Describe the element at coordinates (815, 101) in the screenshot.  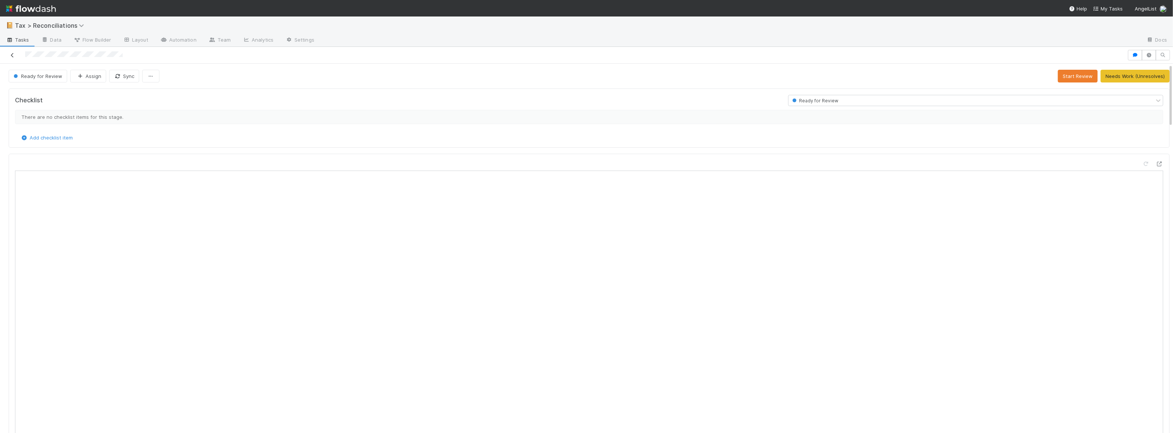
I see `span: Ready for Review` at that location.